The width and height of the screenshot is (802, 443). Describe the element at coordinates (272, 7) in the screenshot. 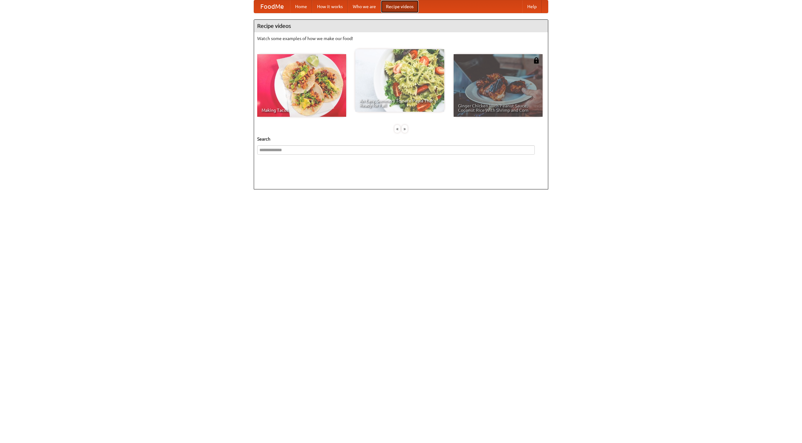

I see `a: FoodMe` at that location.